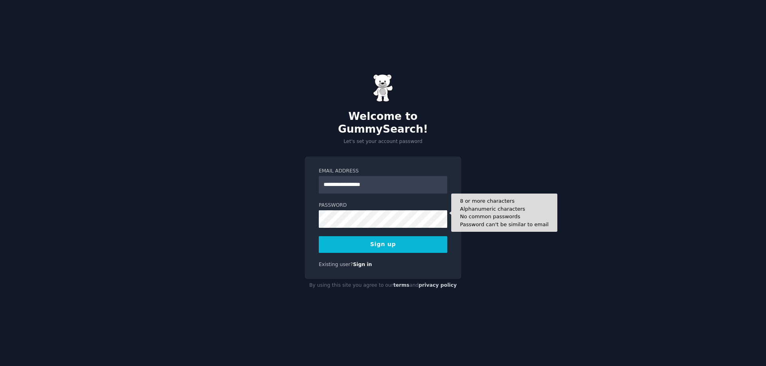  Describe the element at coordinates (383, 142) in the screenshot. I see `p: Let's set your account password` at that location.